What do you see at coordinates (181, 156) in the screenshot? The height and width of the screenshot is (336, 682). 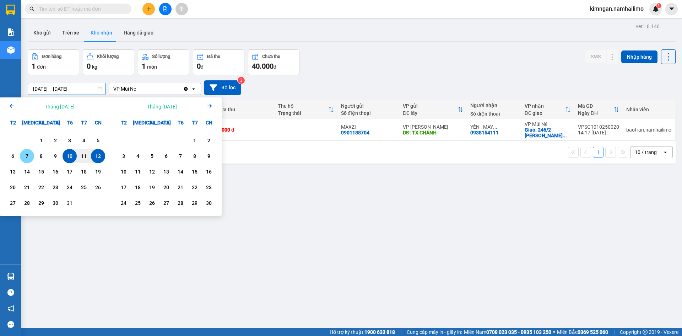 I see `div: Choose Thứ Sáu, tháng 11 7 2025. It's available.` at bounding box center [181, 156].